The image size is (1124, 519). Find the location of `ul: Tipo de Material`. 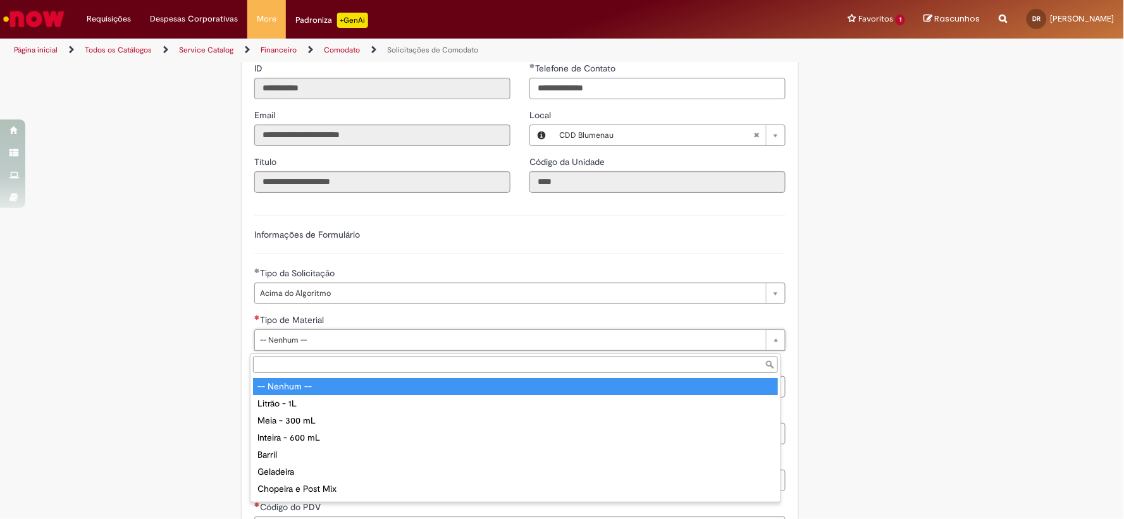

ul: Tipo de Material is located at coordinates (515, 439).